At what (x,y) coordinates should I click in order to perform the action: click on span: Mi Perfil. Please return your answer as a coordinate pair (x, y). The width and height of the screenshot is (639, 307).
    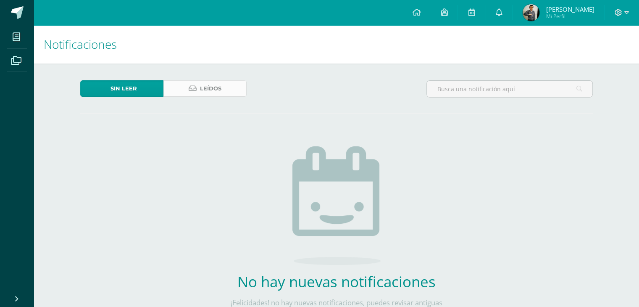
    Looking at the image, I should click on (570, 16).